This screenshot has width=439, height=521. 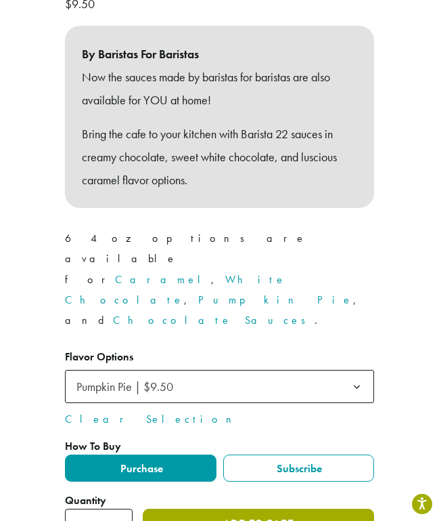 I want to click on b: By Baristas For Baristas, so click(x=219, y=54).